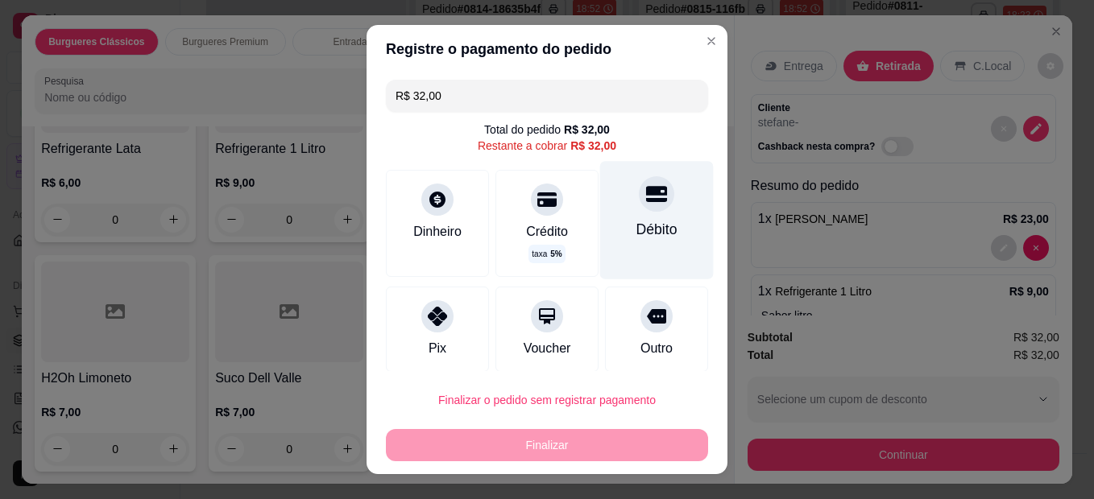 The width and height of the screenshot is (1094, 499). I want to click on div: Restante a cobrar, so click(547, 146).